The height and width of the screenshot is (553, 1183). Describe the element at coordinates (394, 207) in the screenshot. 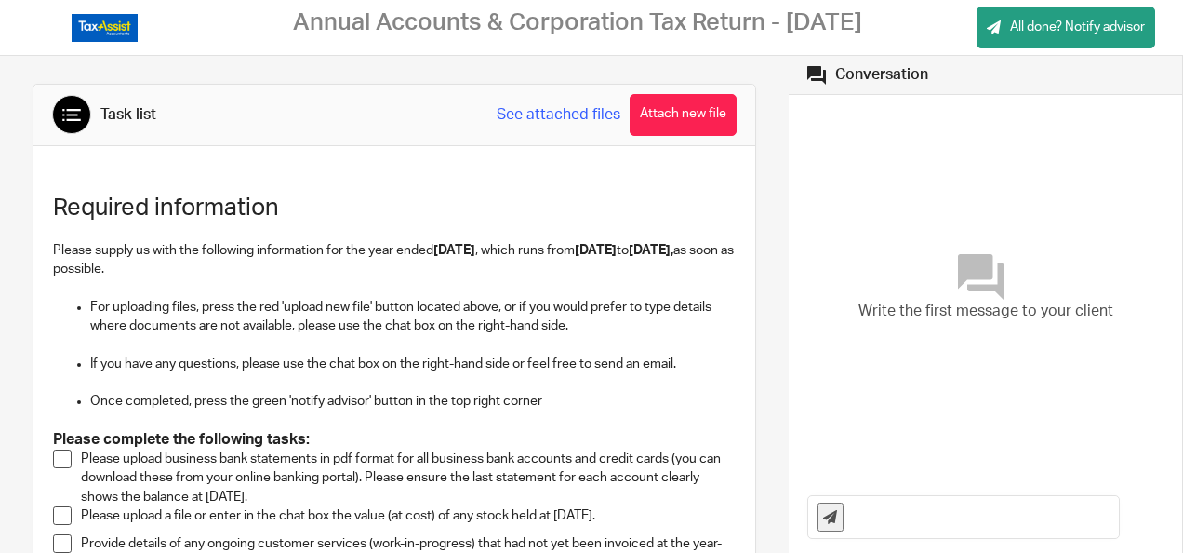

I see `h1: Required information` at that location.